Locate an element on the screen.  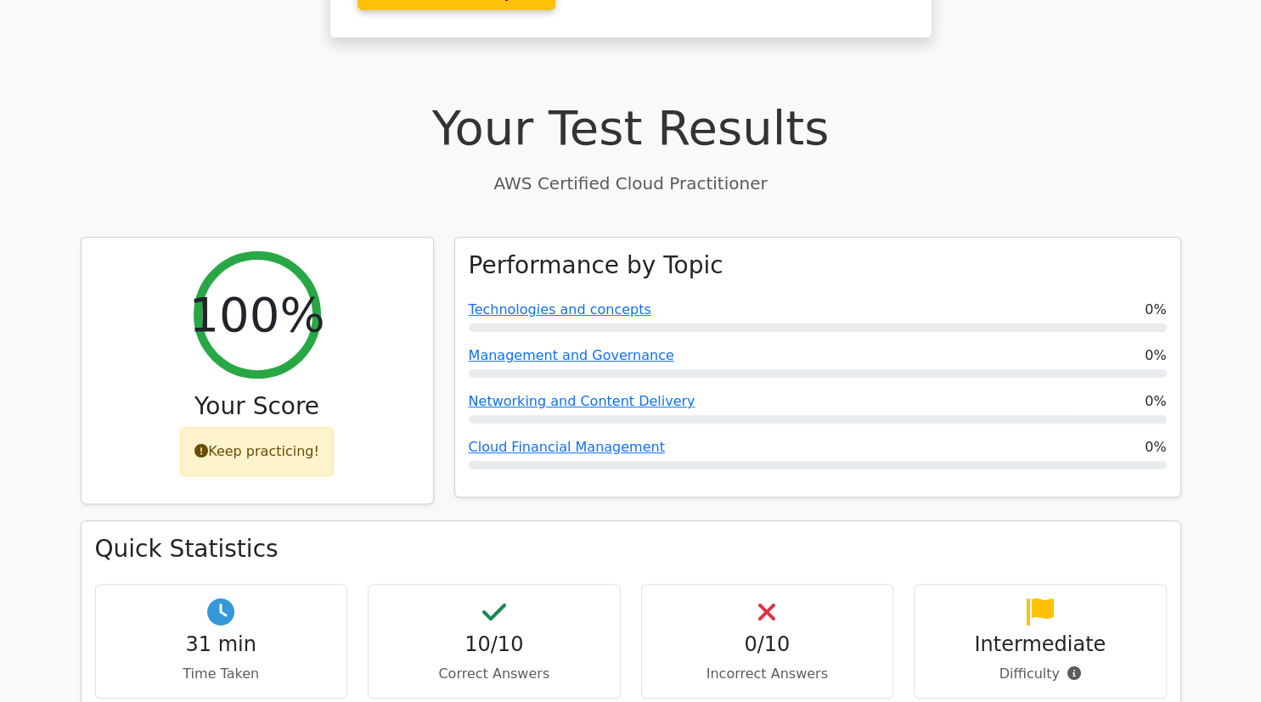
h1: Your Test Results is located at coordinates (631, 127).